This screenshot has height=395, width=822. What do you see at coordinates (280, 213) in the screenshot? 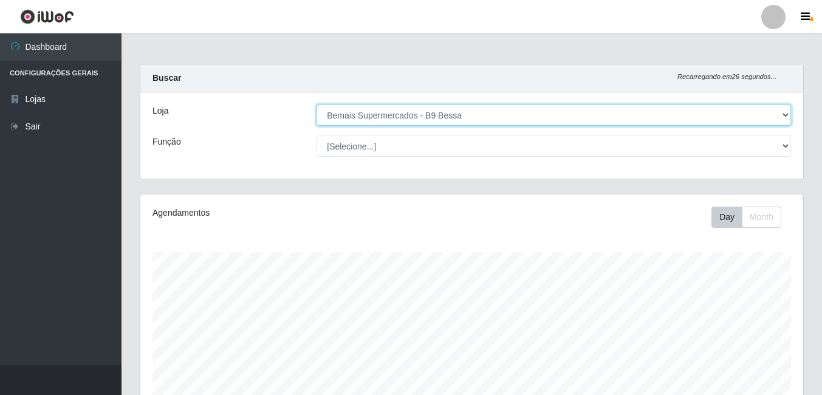
I see `div: Agendamentos` at bounding box center [280, 213].